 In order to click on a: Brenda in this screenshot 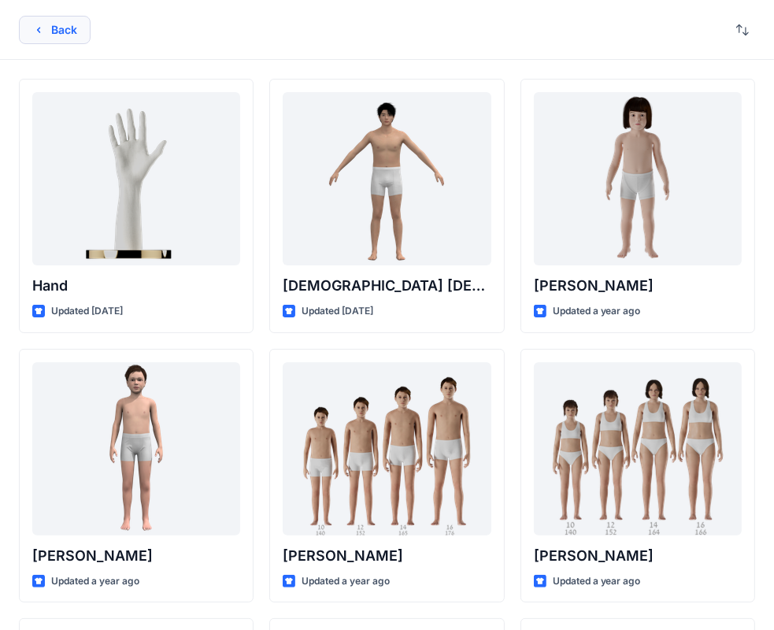, I will do `click(638, 449)`.